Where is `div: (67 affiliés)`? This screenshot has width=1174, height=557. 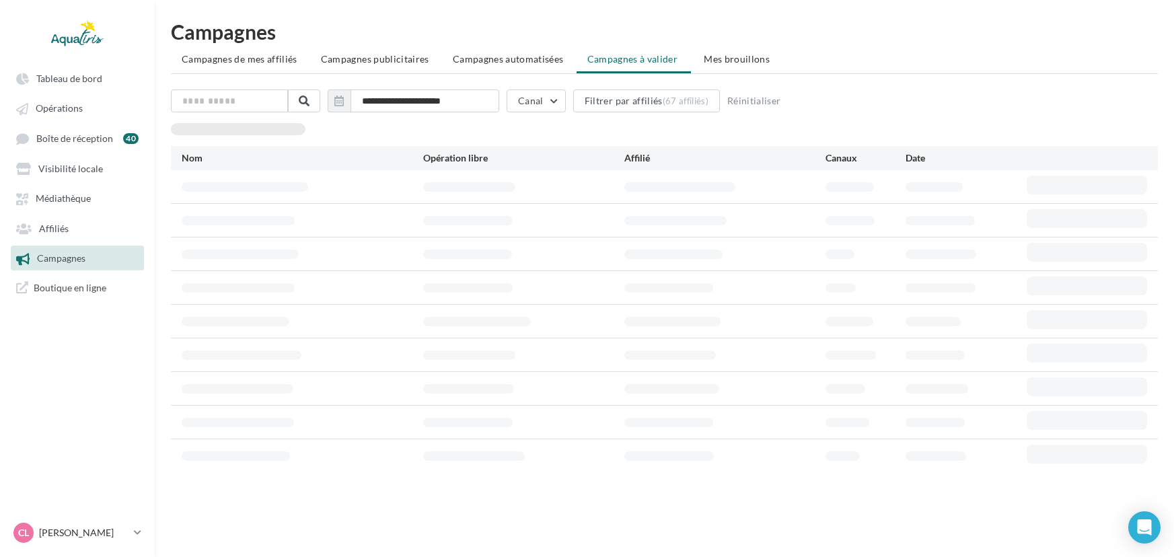
div: (67 affiliés) is located at coordinates (686, 101).